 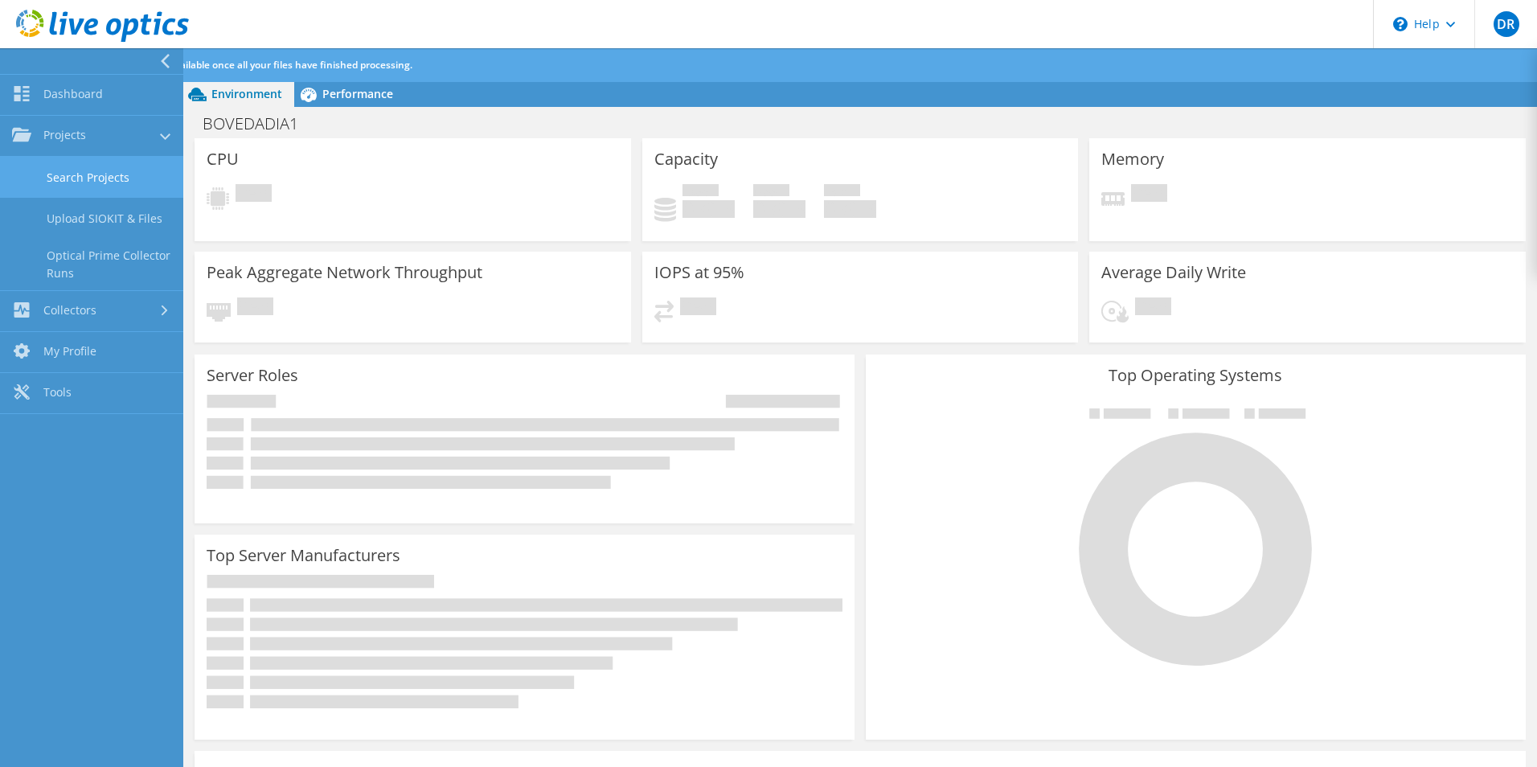 I want to click on h3: Average Daily Write, so click(x=1174, y=273).